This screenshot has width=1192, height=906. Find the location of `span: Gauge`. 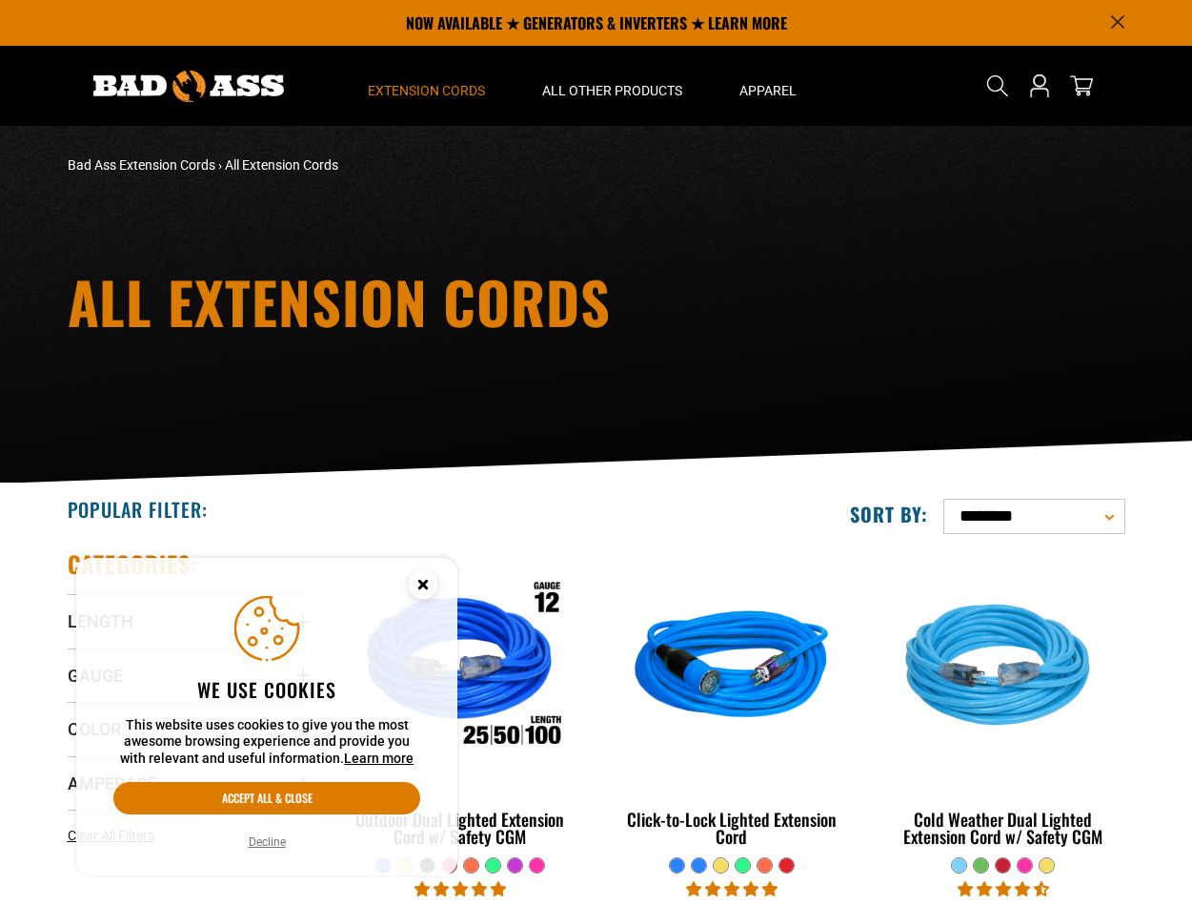

span: Gauge is located at coordinates (95, 675).